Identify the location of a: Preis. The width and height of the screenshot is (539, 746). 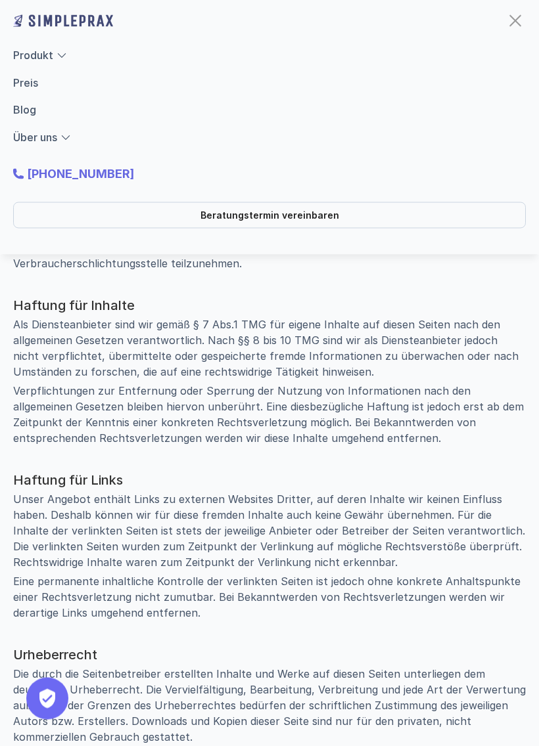
(26, 83).